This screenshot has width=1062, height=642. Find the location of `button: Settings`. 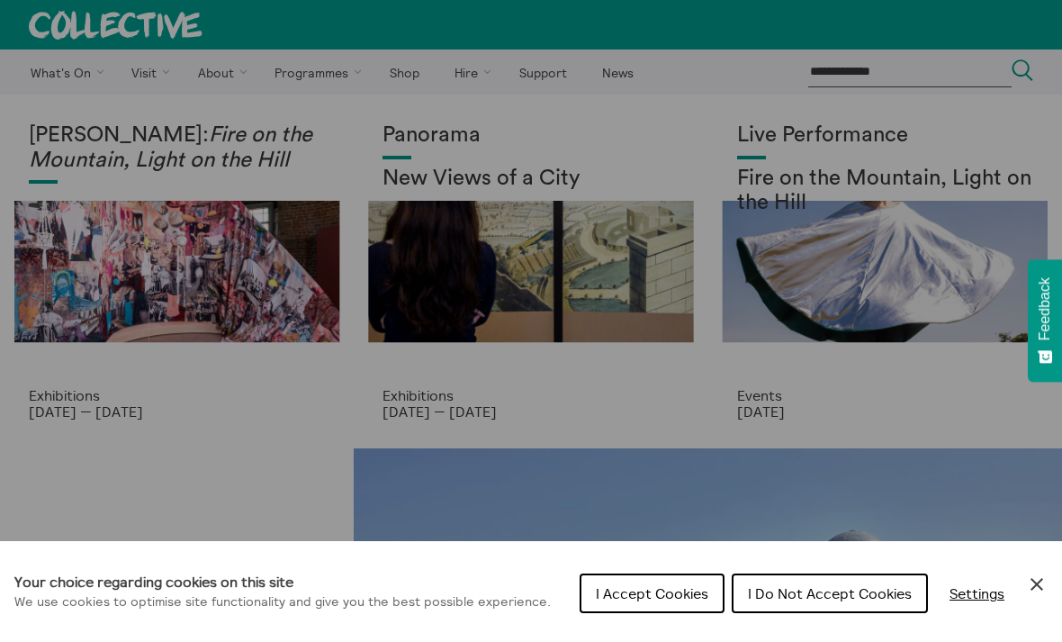

button: Settings is located at coordinates (977, 593).